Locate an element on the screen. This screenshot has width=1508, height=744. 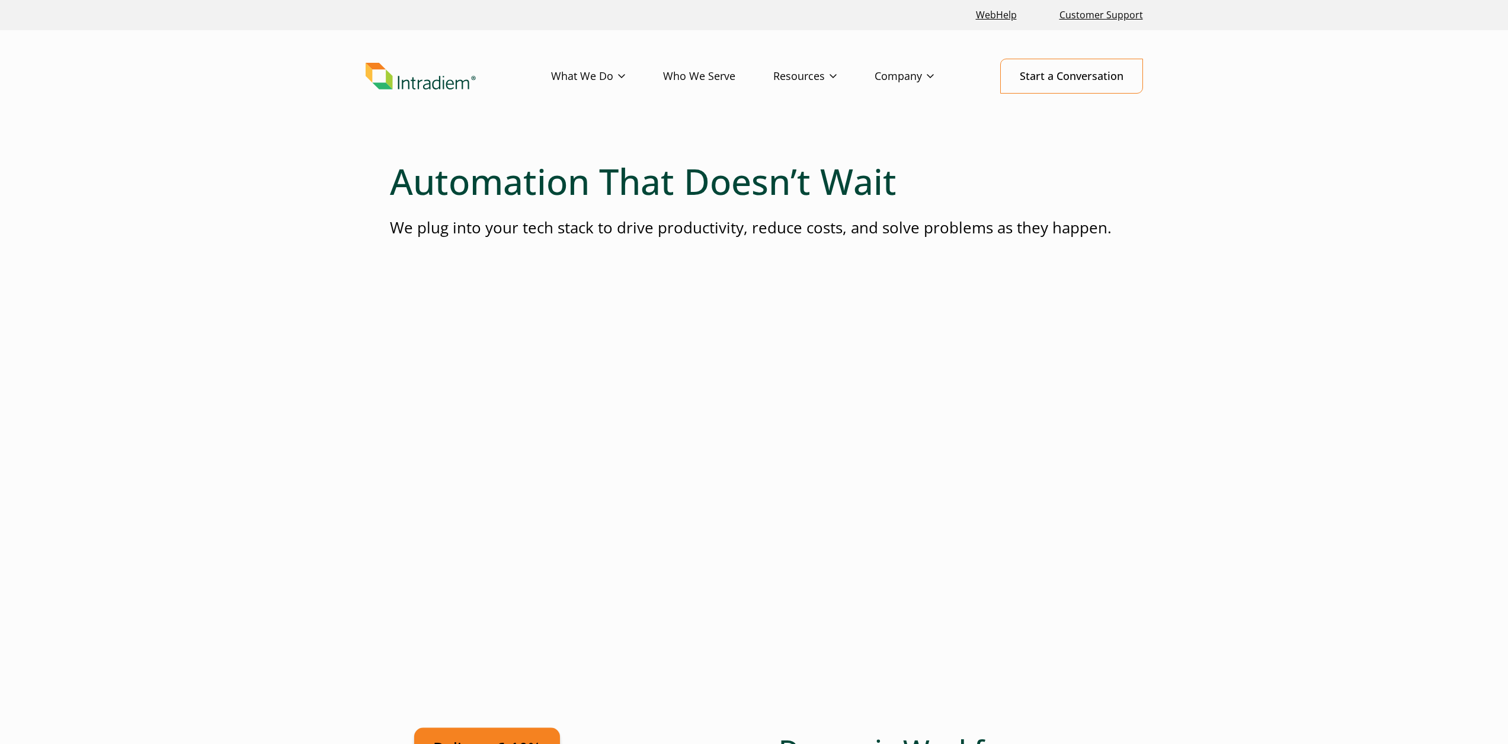
img: Intradiem is located at coordinates (421, 76).